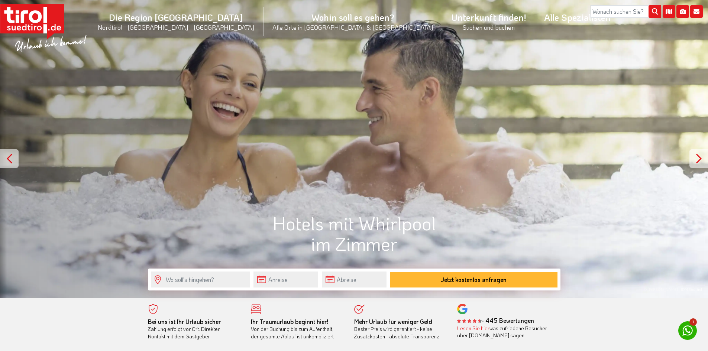  I want to click on h1: Hotels mit Whirlpool im Zimmer, so click(354, 233).